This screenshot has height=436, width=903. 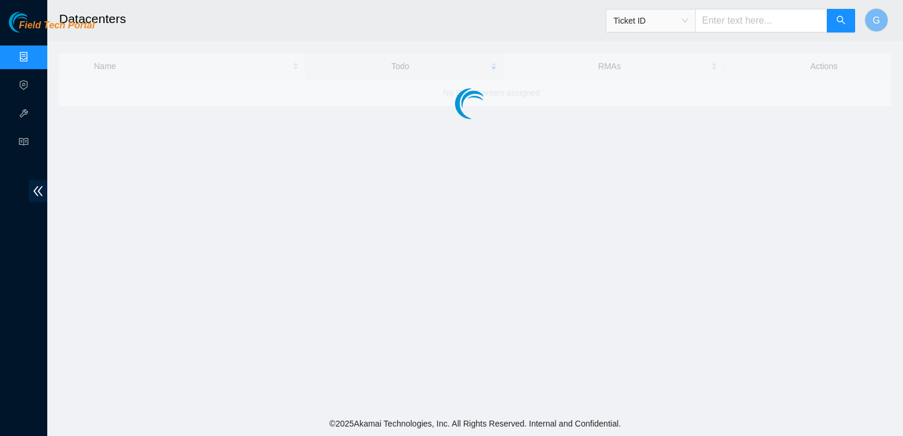 I want to click on button: search, so click(x=841, y=21).